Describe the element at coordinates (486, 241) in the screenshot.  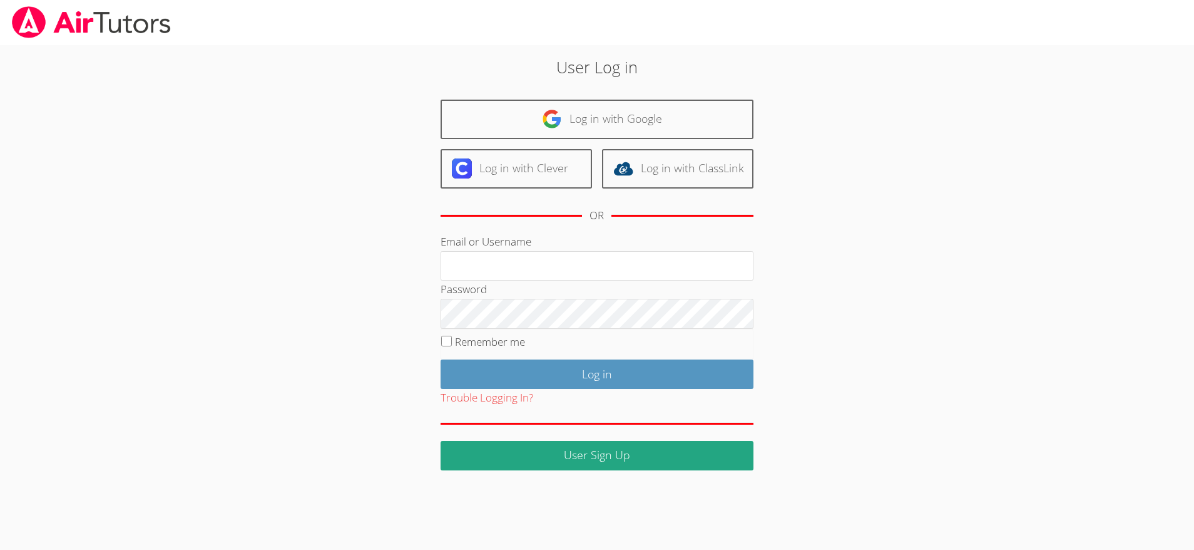
I see `label: Email or Username` at that location.